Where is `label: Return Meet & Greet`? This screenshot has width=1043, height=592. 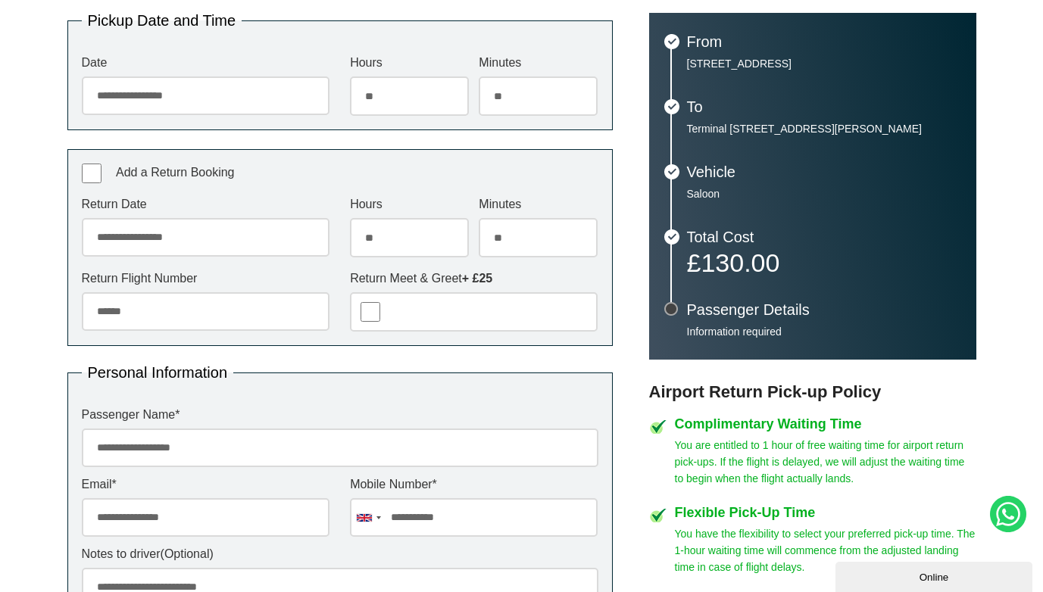
label: Return Meet & Greet is located at coordinates (473, 279).